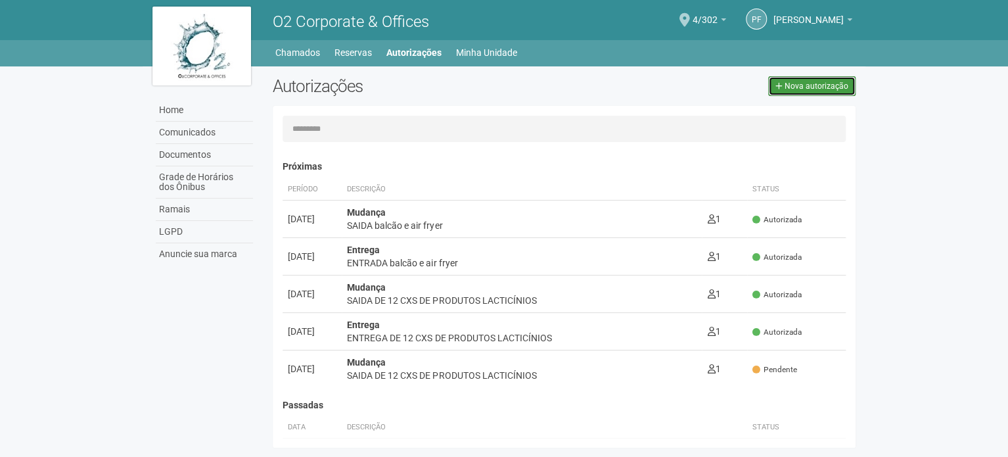 This screenshot has height=457, width=1008. I want to click on a: Documentos, so click(204, 155).